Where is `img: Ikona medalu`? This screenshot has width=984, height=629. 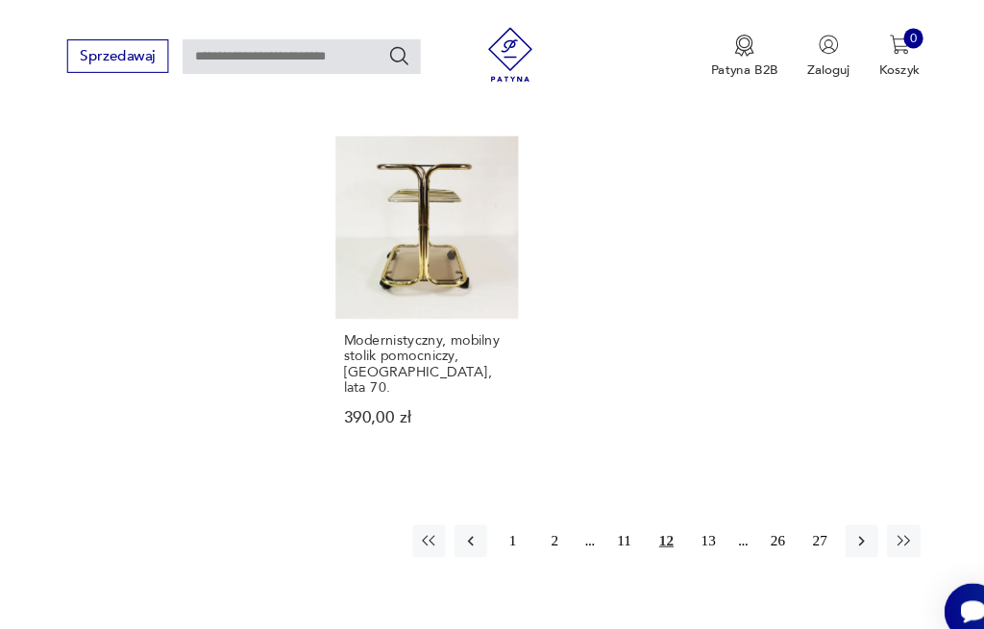
img: Ikona medalu is located at coordinates (729, 43).